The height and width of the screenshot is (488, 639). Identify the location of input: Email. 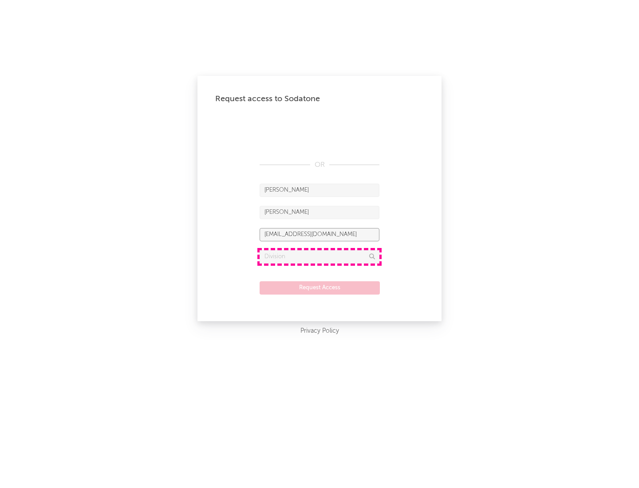
(320, 235).